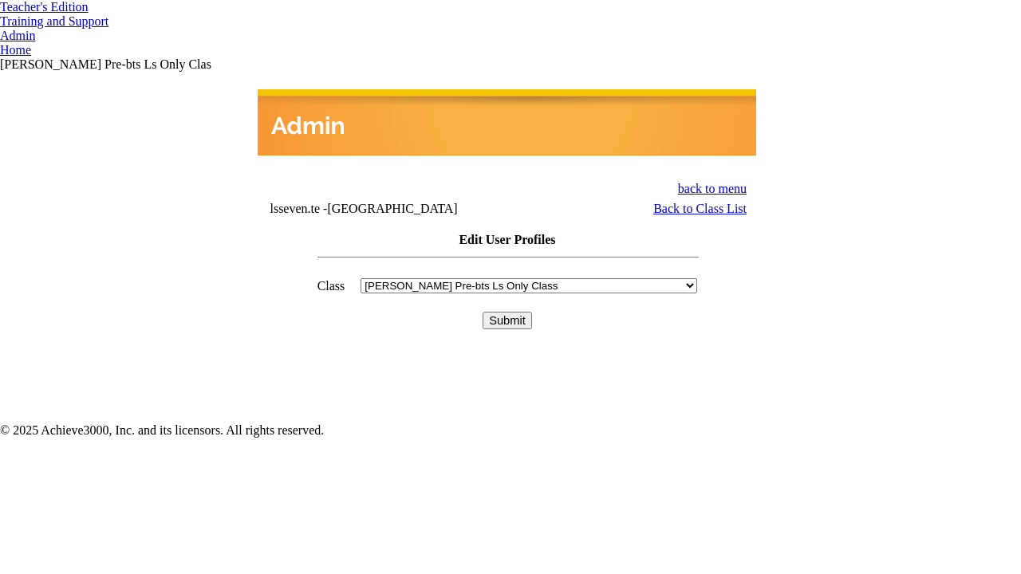 This screenshot has width=1021, height=574. What do you see at coordinates (93, 7) in the screenshot?
I see `img: teacher_arrow.png` at bounding box center [93, 7].